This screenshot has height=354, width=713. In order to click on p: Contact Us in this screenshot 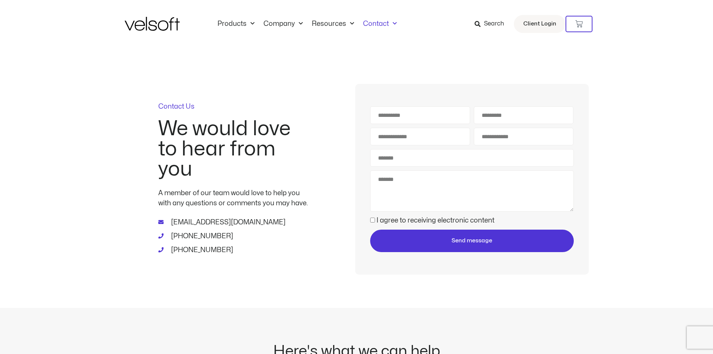, I will do `click(233, 107)`.